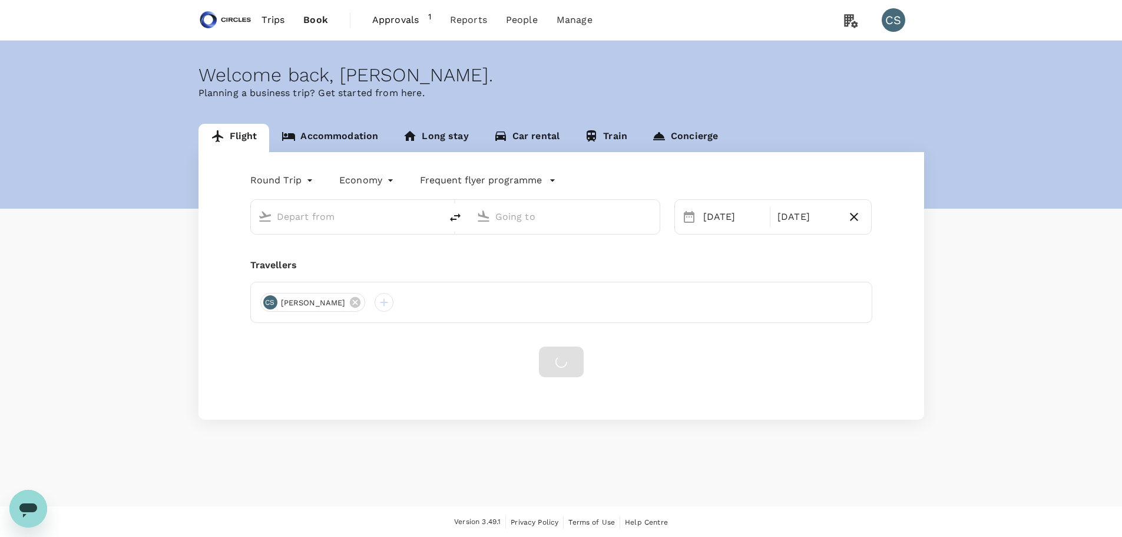  I want to click on a: Concierge, so click(685, 138).